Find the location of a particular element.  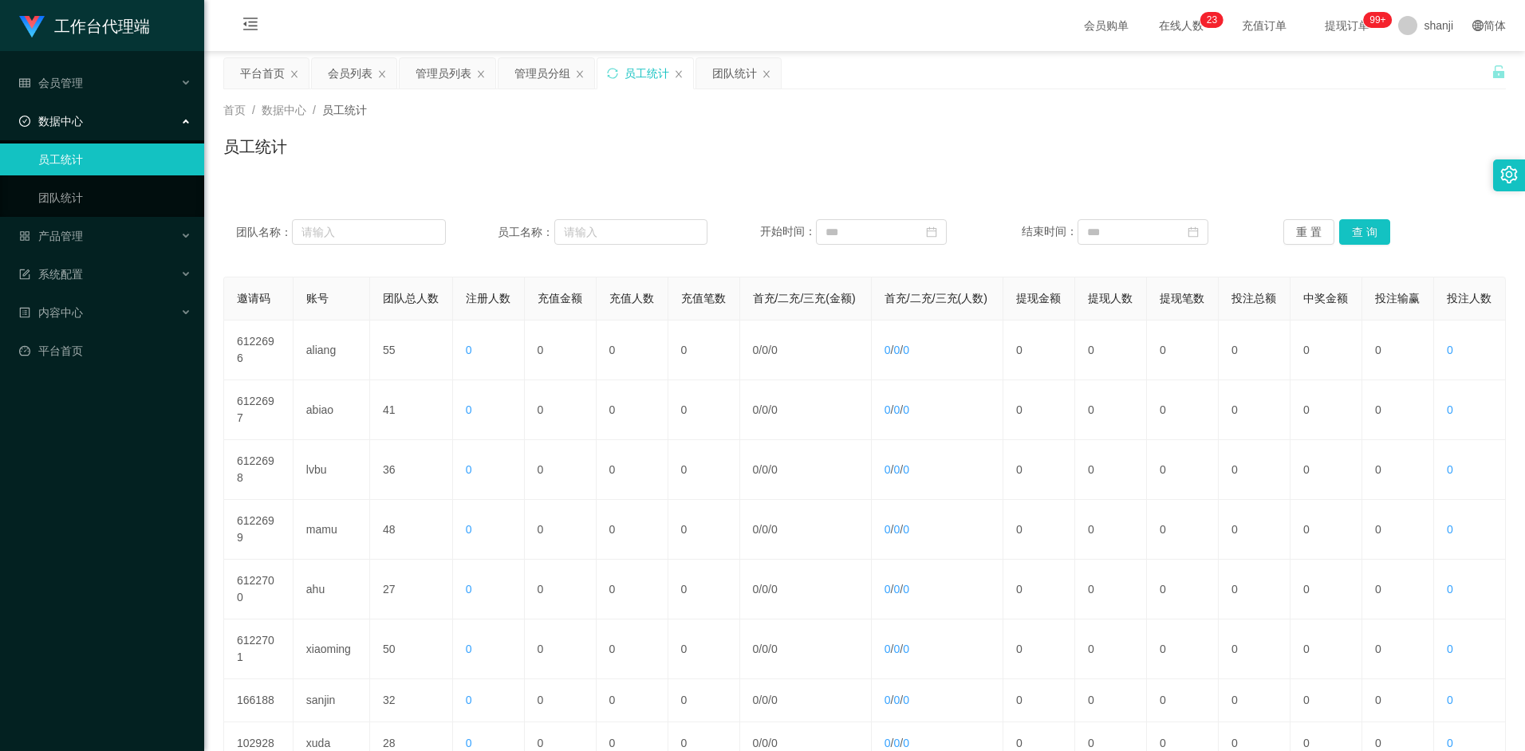

td: 6122699 is located at coordinates (258, 529).